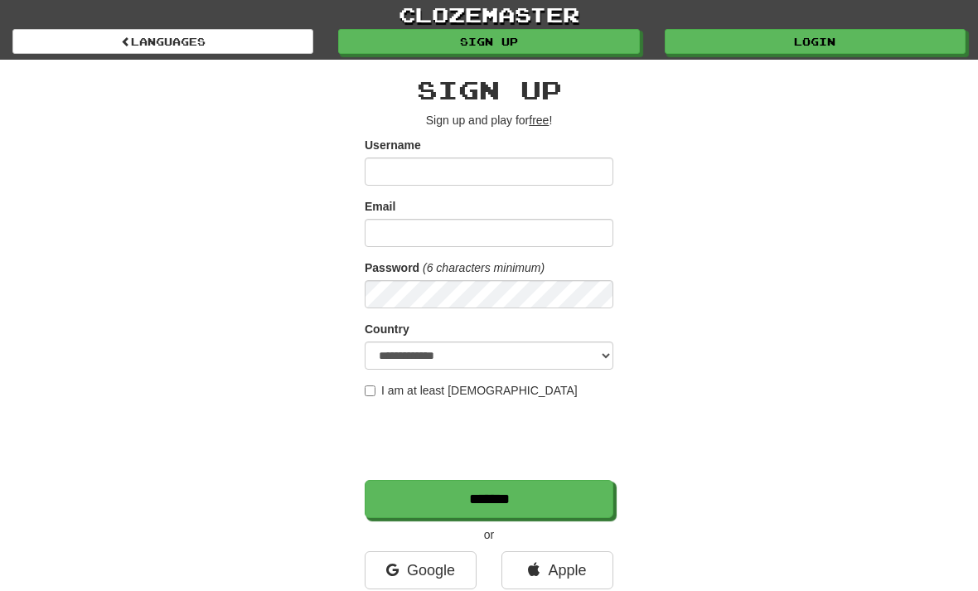 The image size is (978, 591). What do you see at coordinates (814, 41) in the screenshot?
I see `a: Login` at bounding box center [814, 41].